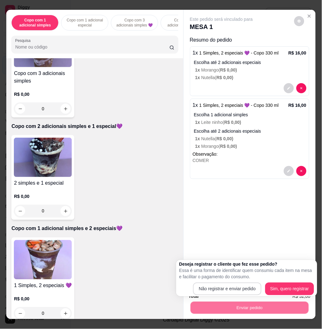 This screenshot has width=322, height=329. I want to click on button: Enviar pedido, so click(249, 307).